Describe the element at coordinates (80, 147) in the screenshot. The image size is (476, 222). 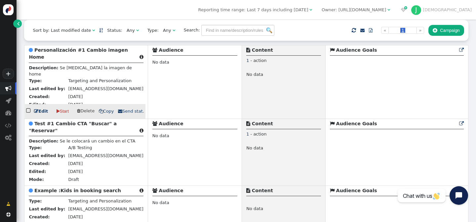
I see `span: A/B Testing` at that location.